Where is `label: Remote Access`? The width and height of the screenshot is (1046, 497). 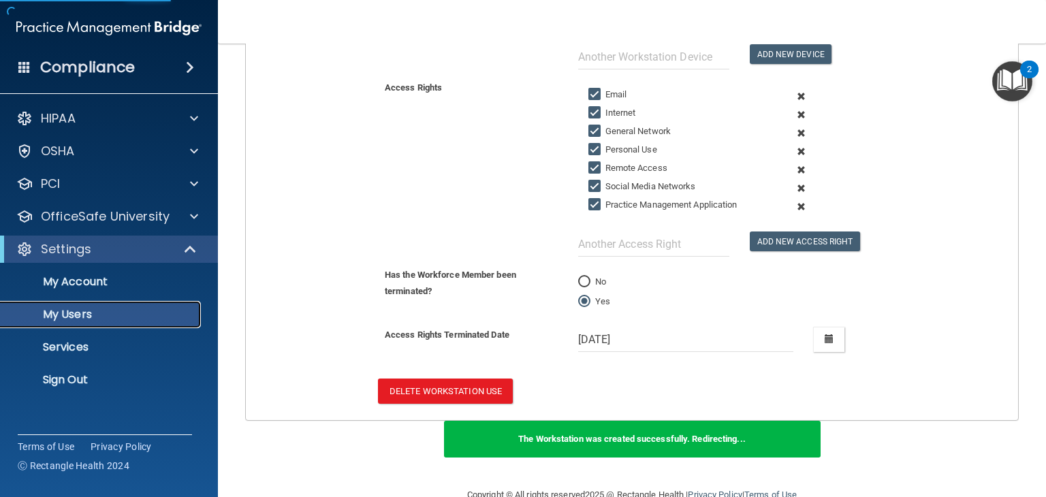
label: Remote Access is located at coordinates (628, 168).